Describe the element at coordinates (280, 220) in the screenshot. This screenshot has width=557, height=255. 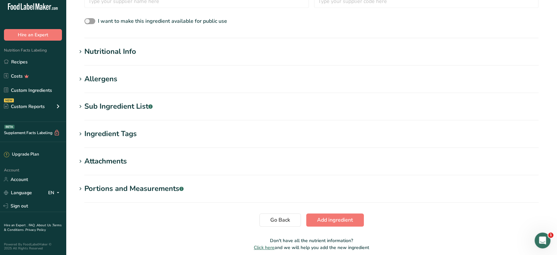
I see `span: Go Back` at that location.